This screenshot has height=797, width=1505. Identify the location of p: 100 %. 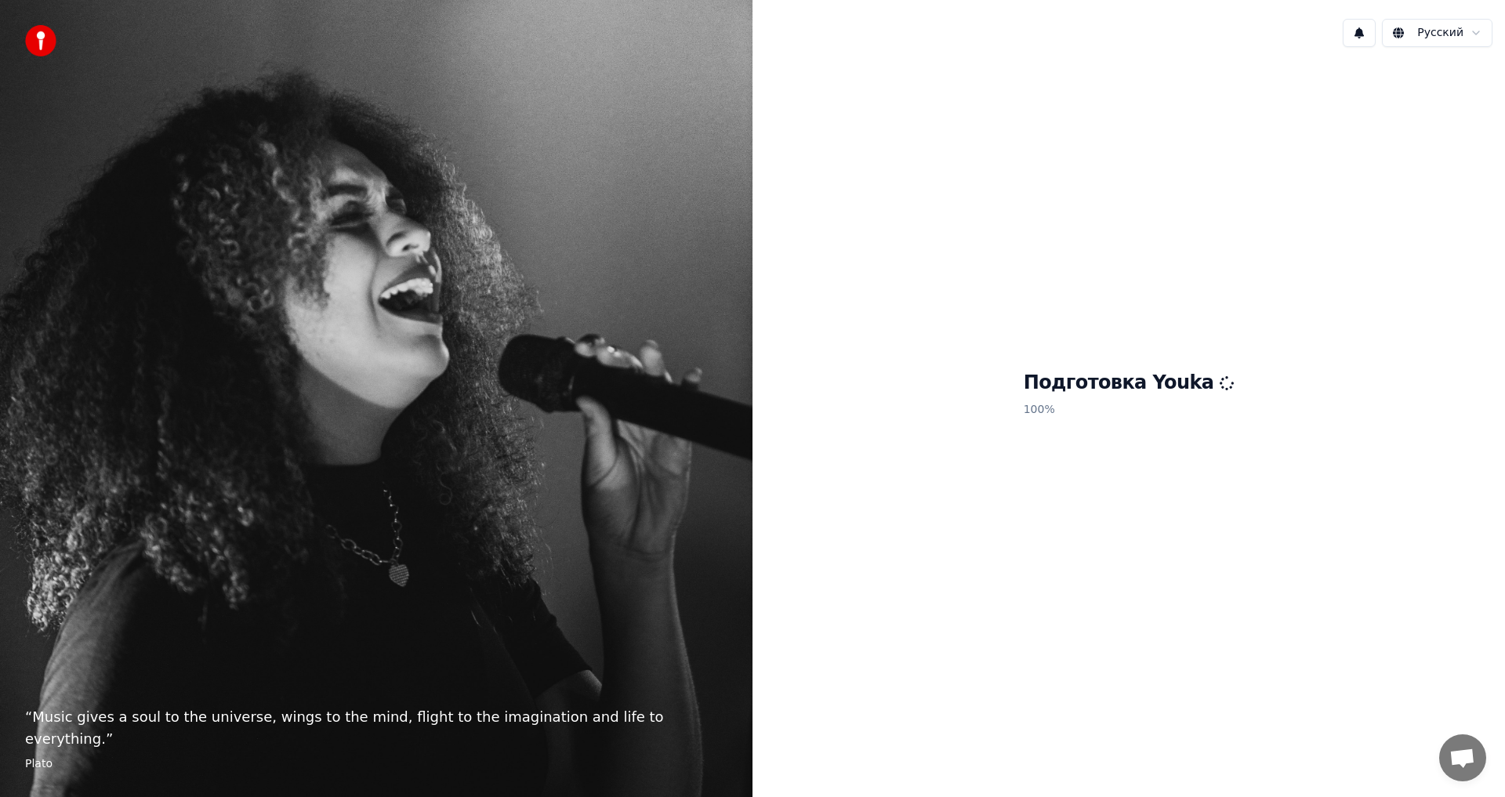
(1129, 410).